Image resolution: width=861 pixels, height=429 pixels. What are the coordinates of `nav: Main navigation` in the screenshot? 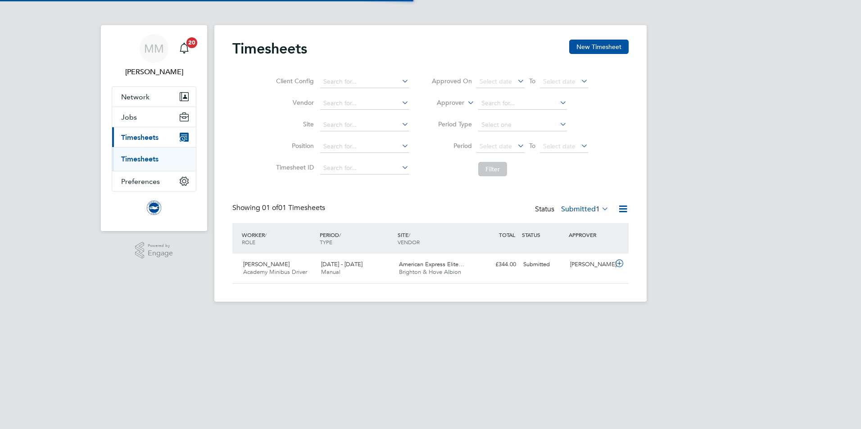 It's located at (154, 128).